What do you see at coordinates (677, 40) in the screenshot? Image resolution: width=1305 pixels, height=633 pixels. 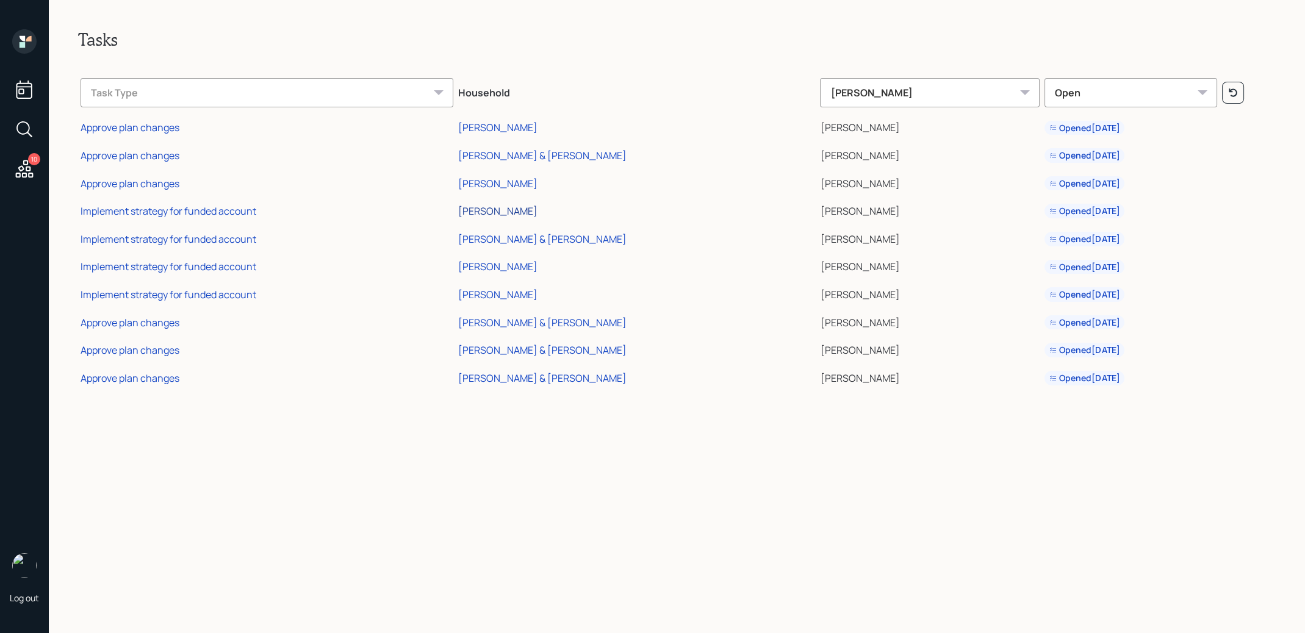 I see `h2: Tasks` at bounding box center [677, 40].